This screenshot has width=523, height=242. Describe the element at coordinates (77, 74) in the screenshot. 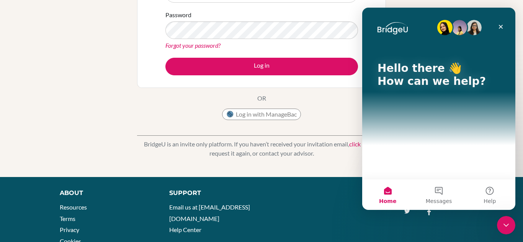

I see `p: How can we help?` at that location.